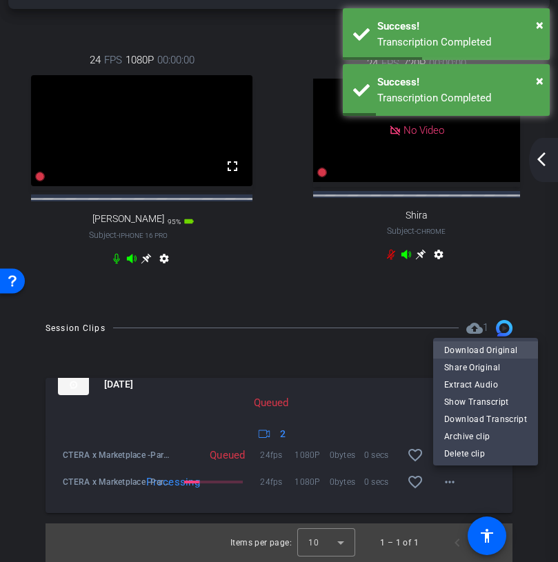 This screenshot has width=558, height=562. I want to click on span: Archive clip, so click(485, 436).